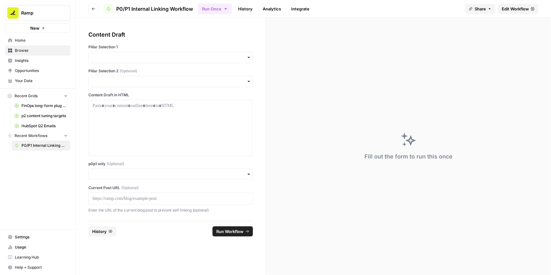 Image resolution: width=551 pixels, height=275 pixels. I want to click on span: p2 content tuning targets, so click(45, 116).